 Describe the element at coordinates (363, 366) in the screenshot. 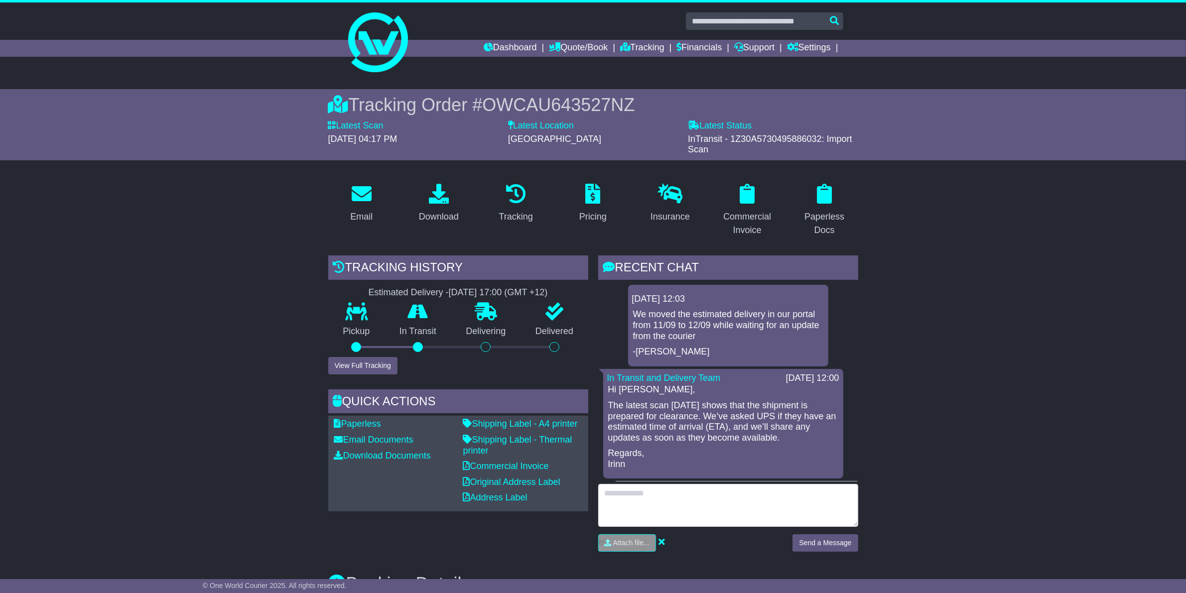

I see `button: View Full Tracking` at that location.